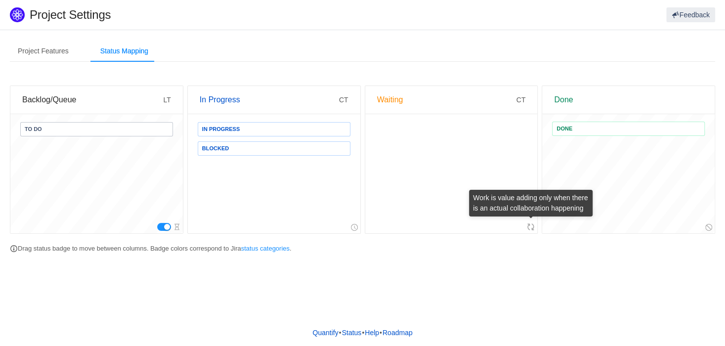 This screenshot has width=725, height=346. Describe the element at coordinates (177, 227) in the screenshot. I see `i: icon: hourglass` at that location.